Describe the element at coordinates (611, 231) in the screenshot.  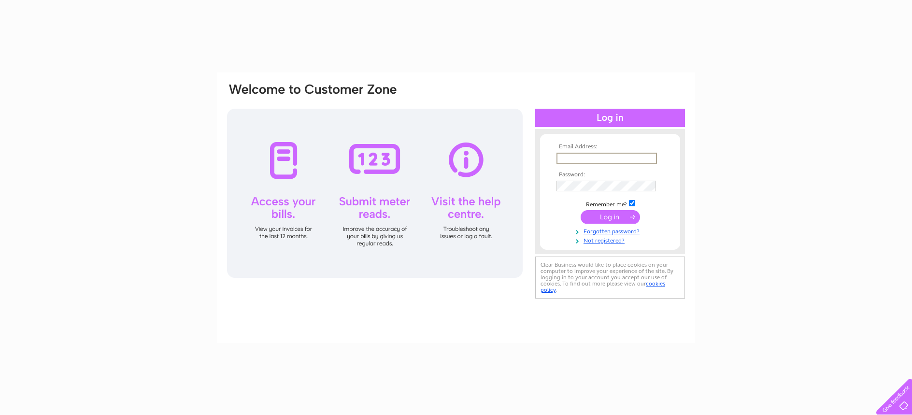
I see `a: Forgotten password?` at that location.